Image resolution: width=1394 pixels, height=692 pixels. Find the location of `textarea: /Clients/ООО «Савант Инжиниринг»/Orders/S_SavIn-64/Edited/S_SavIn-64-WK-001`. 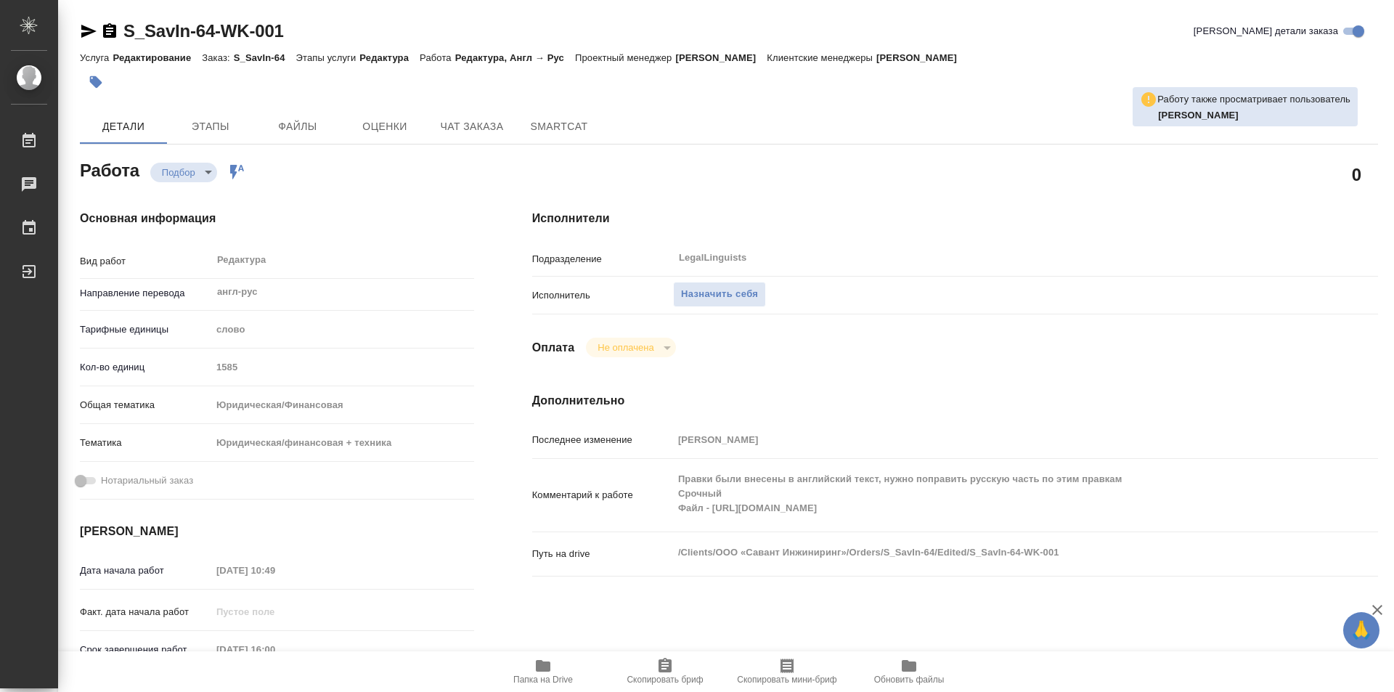

textarea: /Clients/ООО «Савант Инжиниринг»/Orders/S_SavIn-64/Edited/S_SavIn-64-WK-001 is located at coordinates (990, 553).